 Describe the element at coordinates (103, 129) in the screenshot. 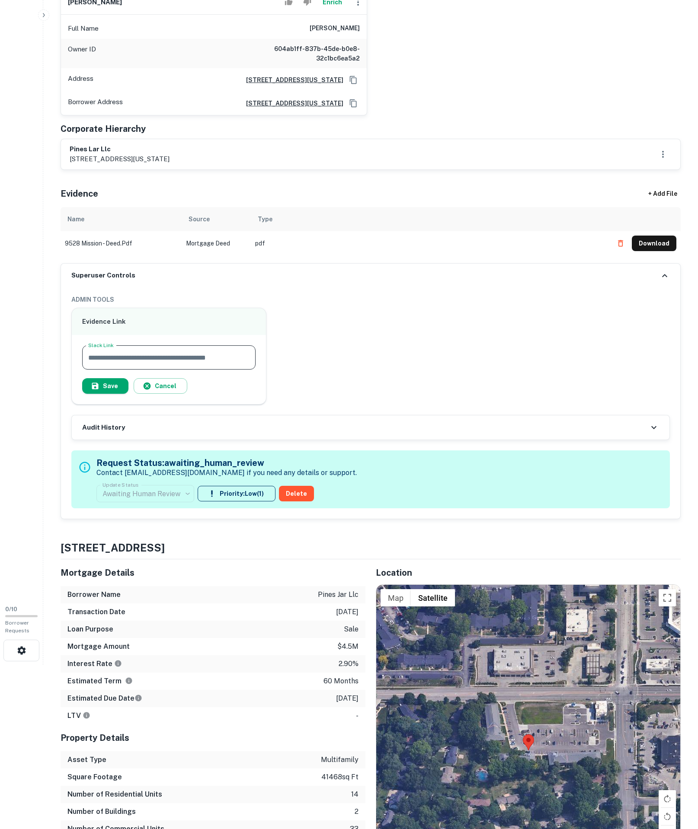

I see `h5: Corporate Hierarchy` at that location.